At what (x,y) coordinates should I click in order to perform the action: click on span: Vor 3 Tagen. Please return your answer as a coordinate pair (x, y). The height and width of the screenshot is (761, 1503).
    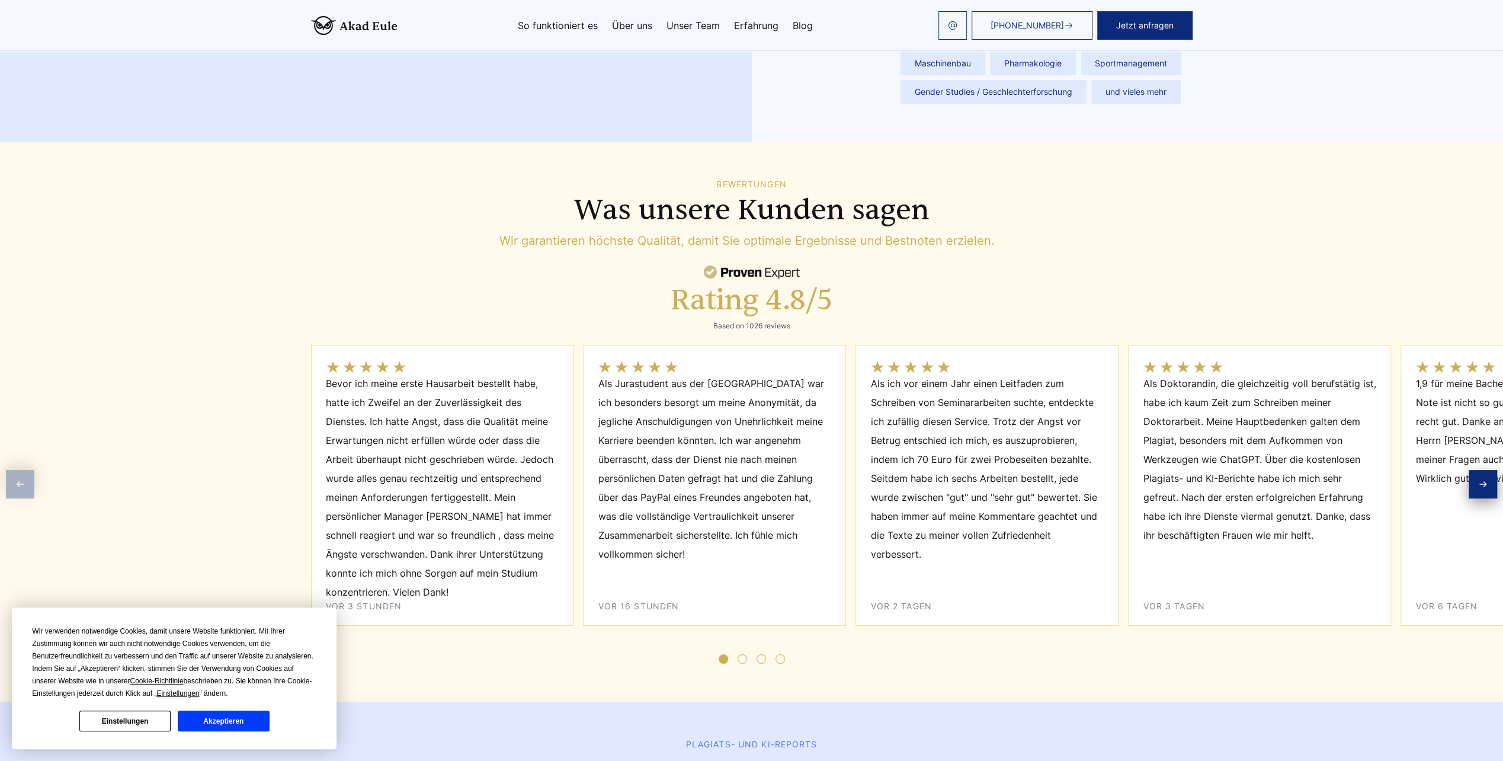
    Looking at the image, I should click on (1174, 606).